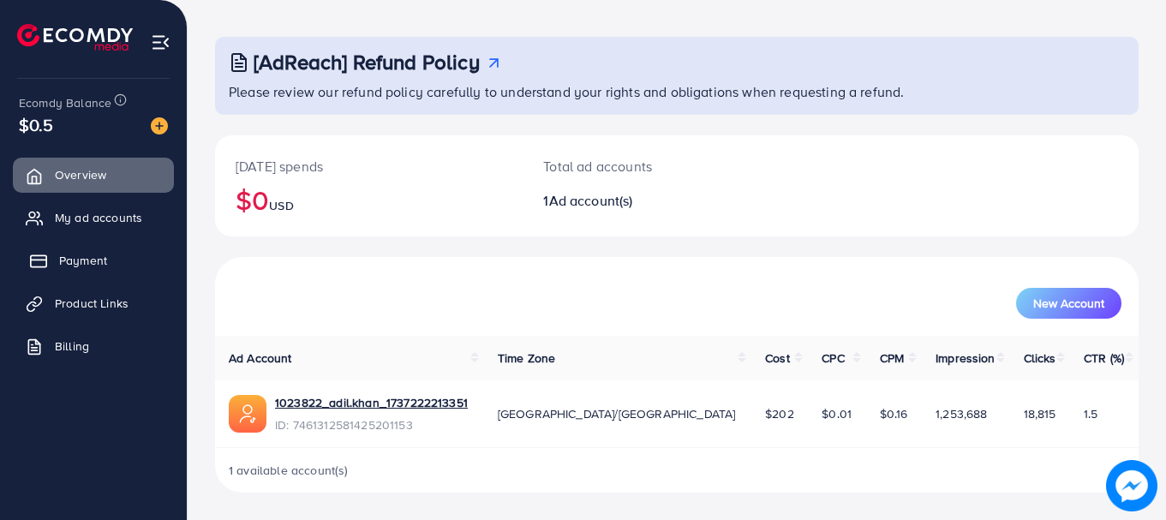 The height and width of the screenshot is (520, 1166). I want to click on h2: $0, so click(368, 200).